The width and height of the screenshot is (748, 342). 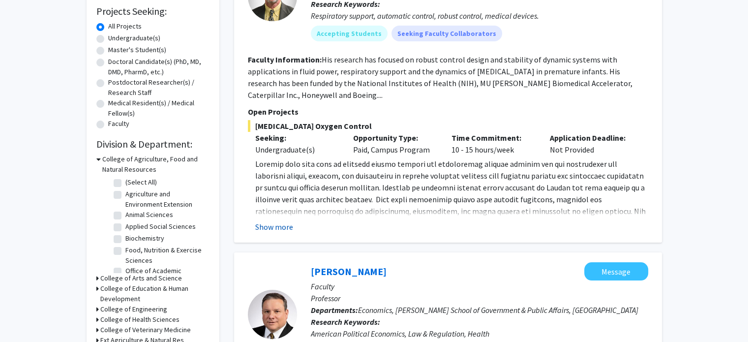 I want to click on label: Food, Nutrition & Exercise Sciences, so click(x=166, y=255).